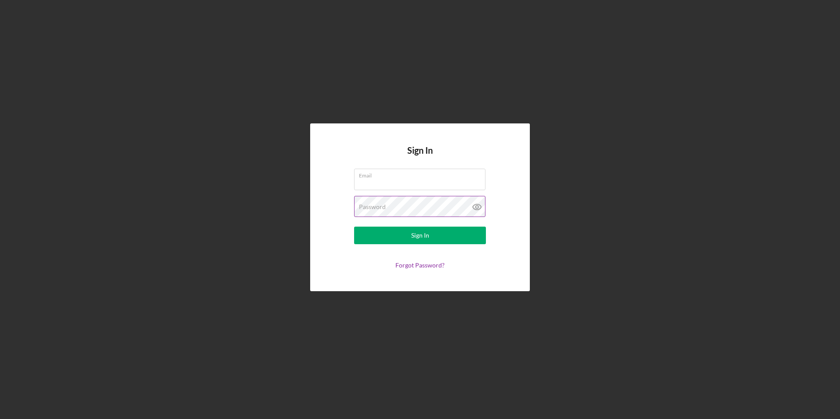 The image size is (840, 419). Describe the element at coordinates (420, 235) in the screenshot. I see `div: Sign In` at that location.